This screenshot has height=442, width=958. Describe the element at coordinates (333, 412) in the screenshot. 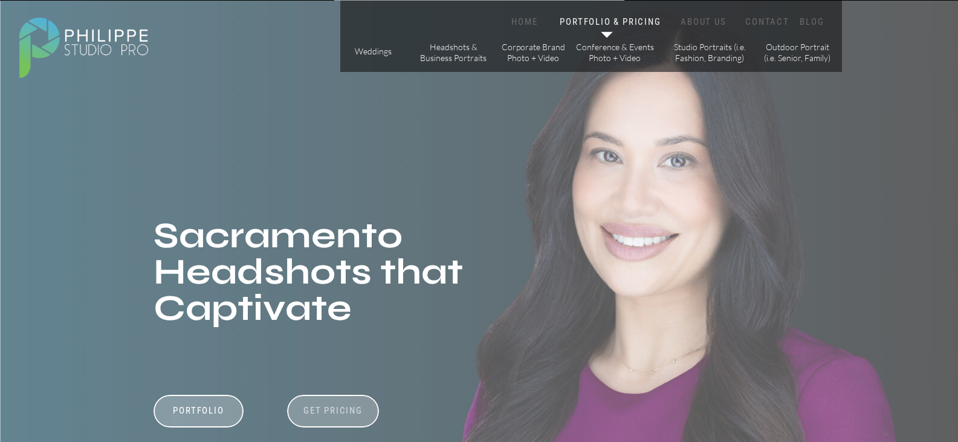

I see `h3: Get Pricing` at that location.